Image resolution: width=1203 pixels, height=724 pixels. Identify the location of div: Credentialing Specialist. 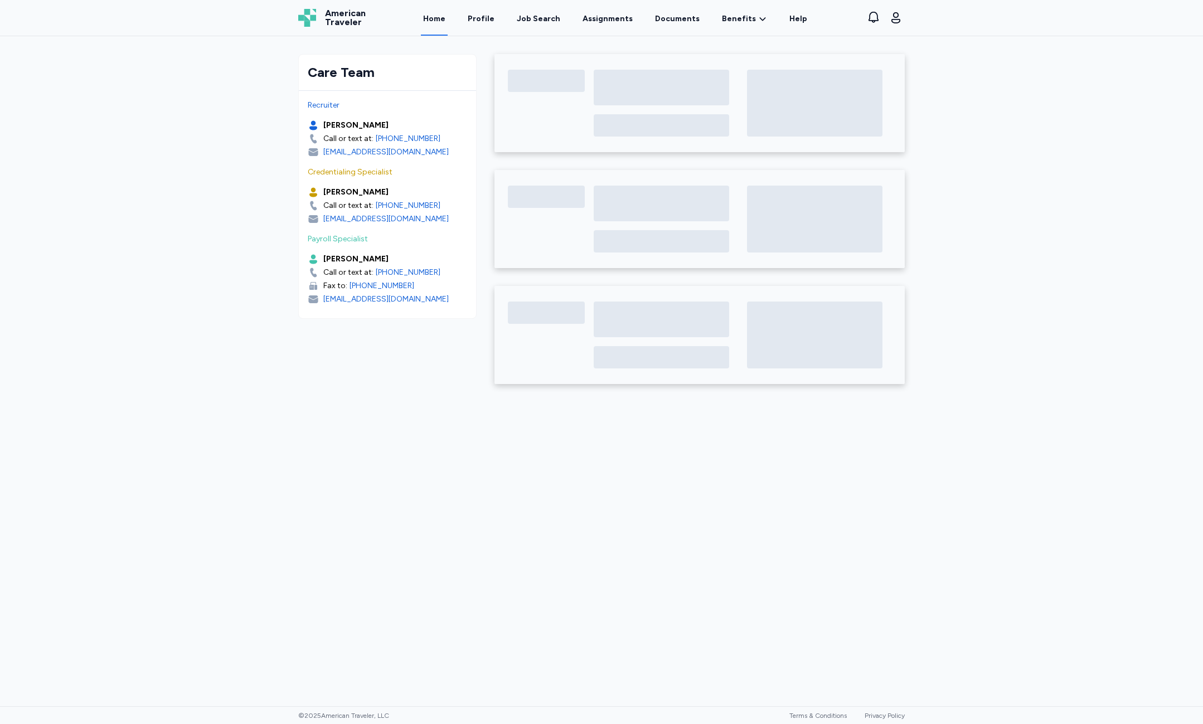
(387, 172).